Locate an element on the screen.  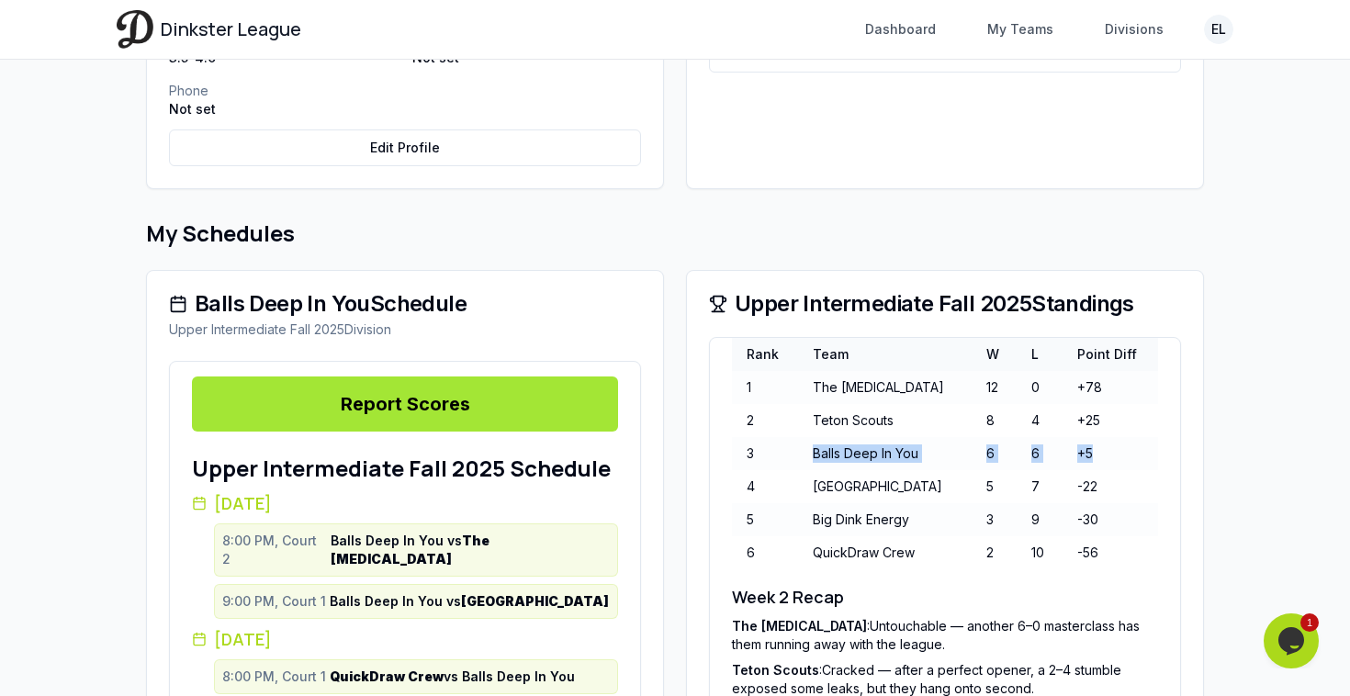
td: +25 is located at coordinates (1110, 421).